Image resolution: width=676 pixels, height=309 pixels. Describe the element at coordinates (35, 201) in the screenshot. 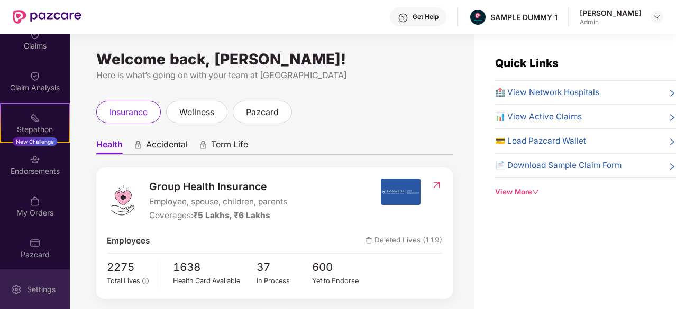

I see `img: svg+xml;base64,PHN2ZyBpZD0iTXlfT3JkZXJzIiBkYXRhLW5hbWU9Ik15IE9yZGVycyIgeG1sbnM9Imh0dHA6Ly93d3cudz...` at that location.